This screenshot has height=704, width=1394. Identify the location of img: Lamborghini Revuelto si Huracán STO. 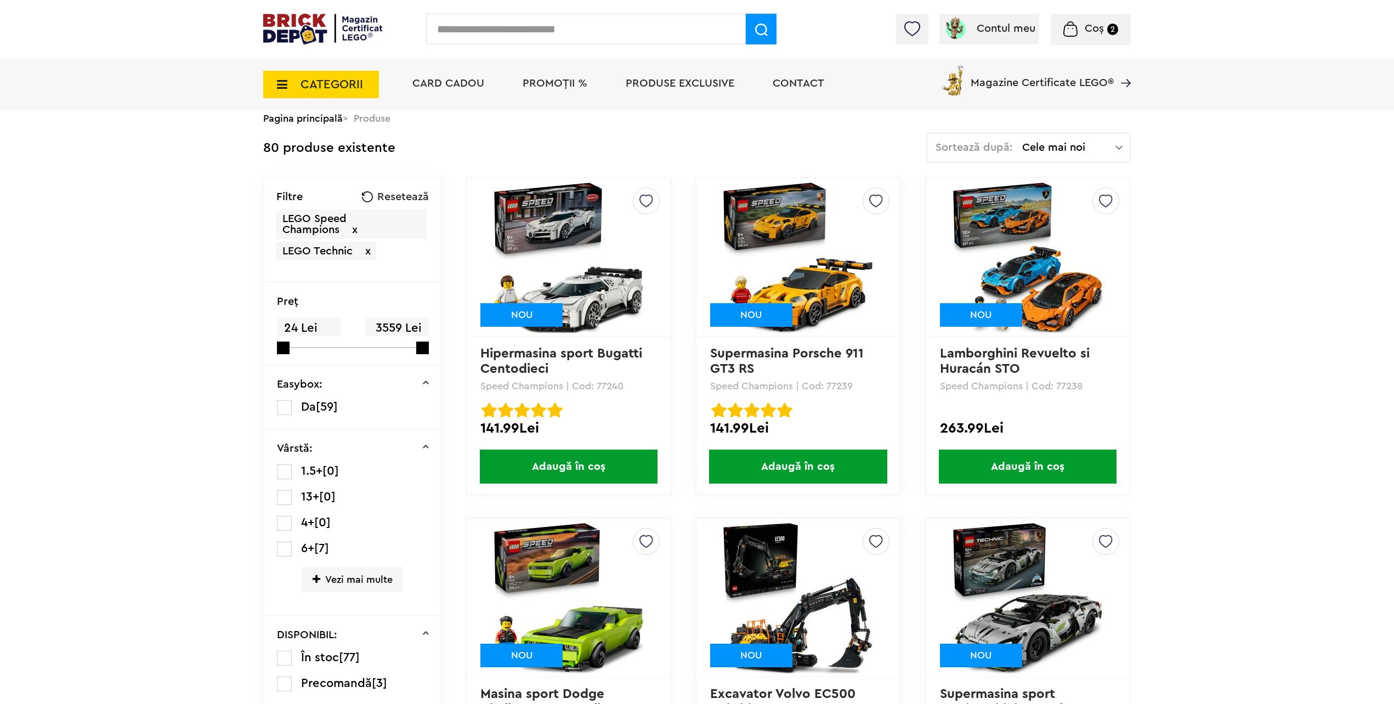
(1028, 257).